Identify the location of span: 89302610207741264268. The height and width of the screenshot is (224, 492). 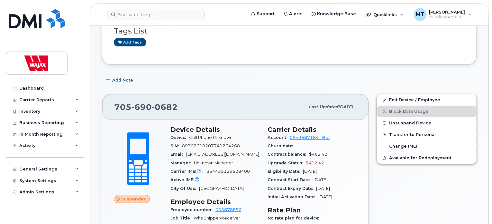
(211, 145).